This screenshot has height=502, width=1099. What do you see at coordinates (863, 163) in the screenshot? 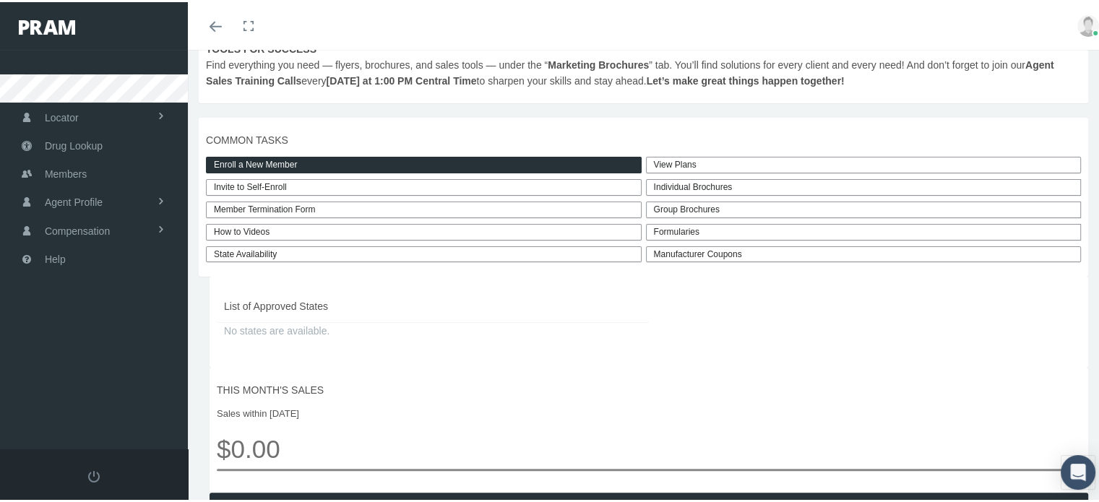
I see `a: View Plans` at bounding box center [863, 163].